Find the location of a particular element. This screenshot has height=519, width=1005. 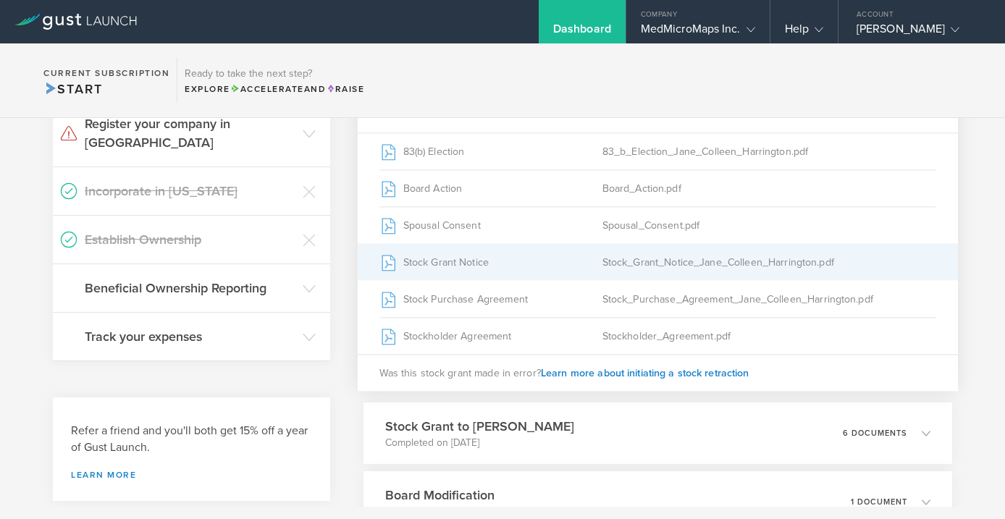

div: MedMicroMaps Inc. is located at coordinates (698, 33).